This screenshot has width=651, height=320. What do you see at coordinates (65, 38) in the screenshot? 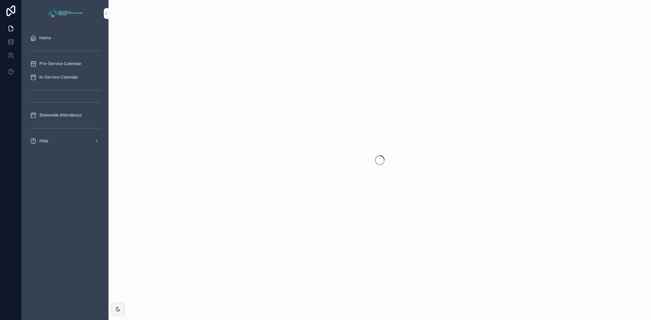
I see `a: Home` at bounding box center [65, 38].